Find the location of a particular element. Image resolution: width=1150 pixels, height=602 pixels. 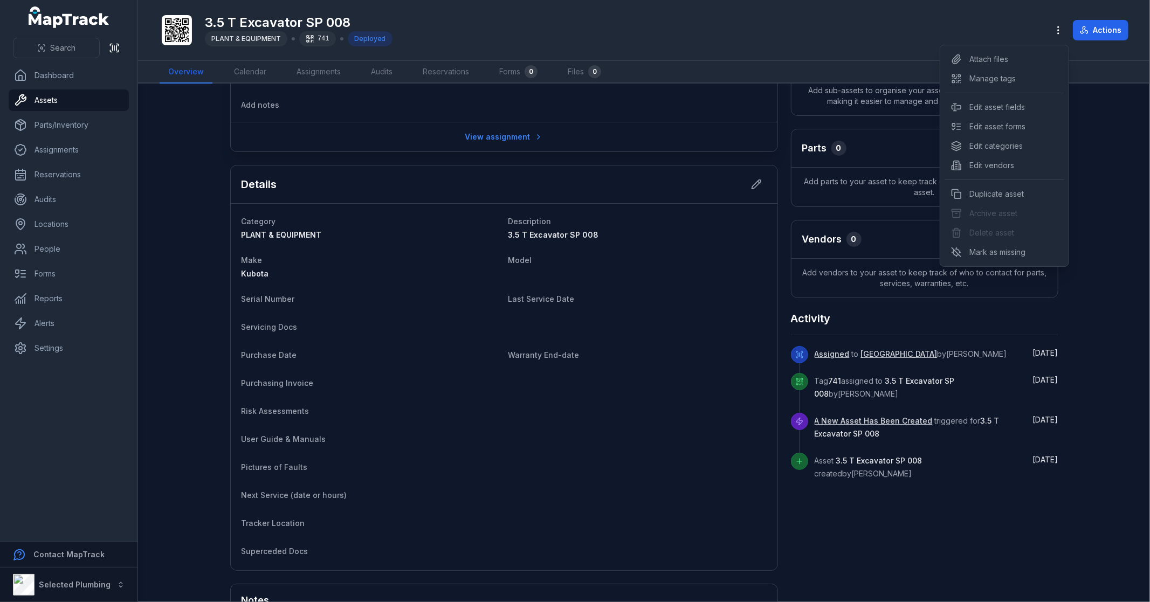

div: Mark as missing is located at coordinates (1005, 252).